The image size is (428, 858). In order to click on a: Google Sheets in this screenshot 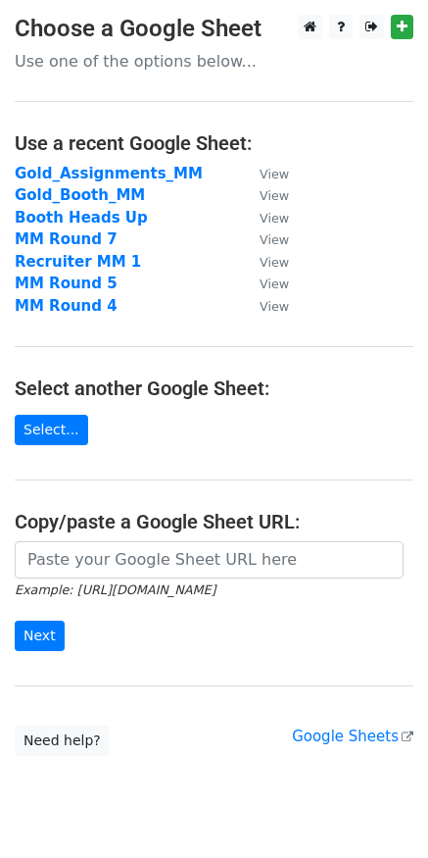, I will do `click(353, 736)`.